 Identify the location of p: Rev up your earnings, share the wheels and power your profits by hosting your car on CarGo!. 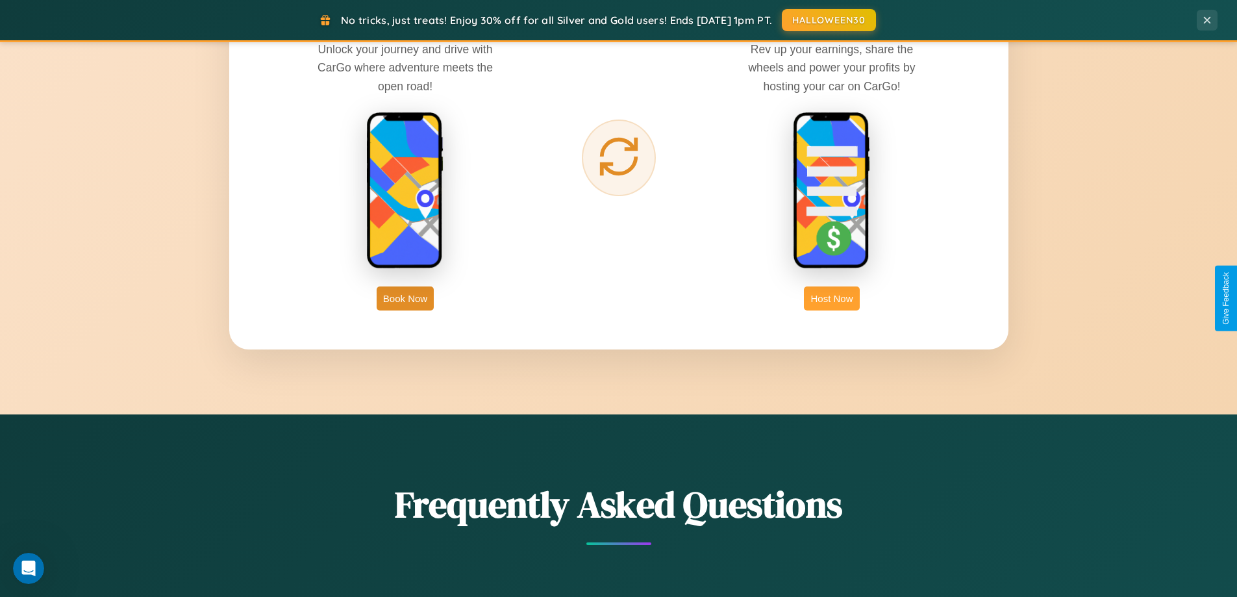
(832, 68).